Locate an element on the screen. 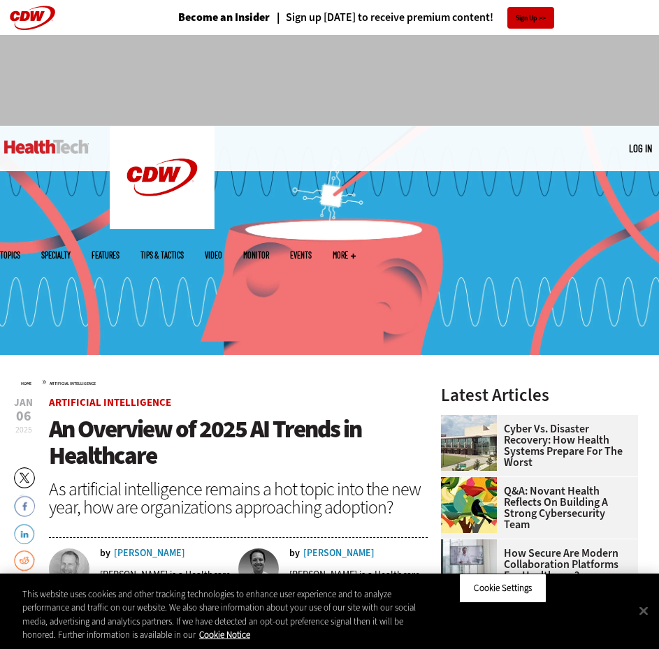 The width and height of the screenshot is (659, 649). a: Tips & Tactics is located at coordinates (162, 255).